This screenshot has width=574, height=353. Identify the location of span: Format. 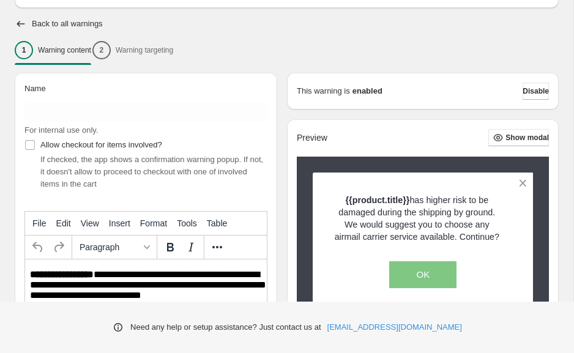
(154, 223).